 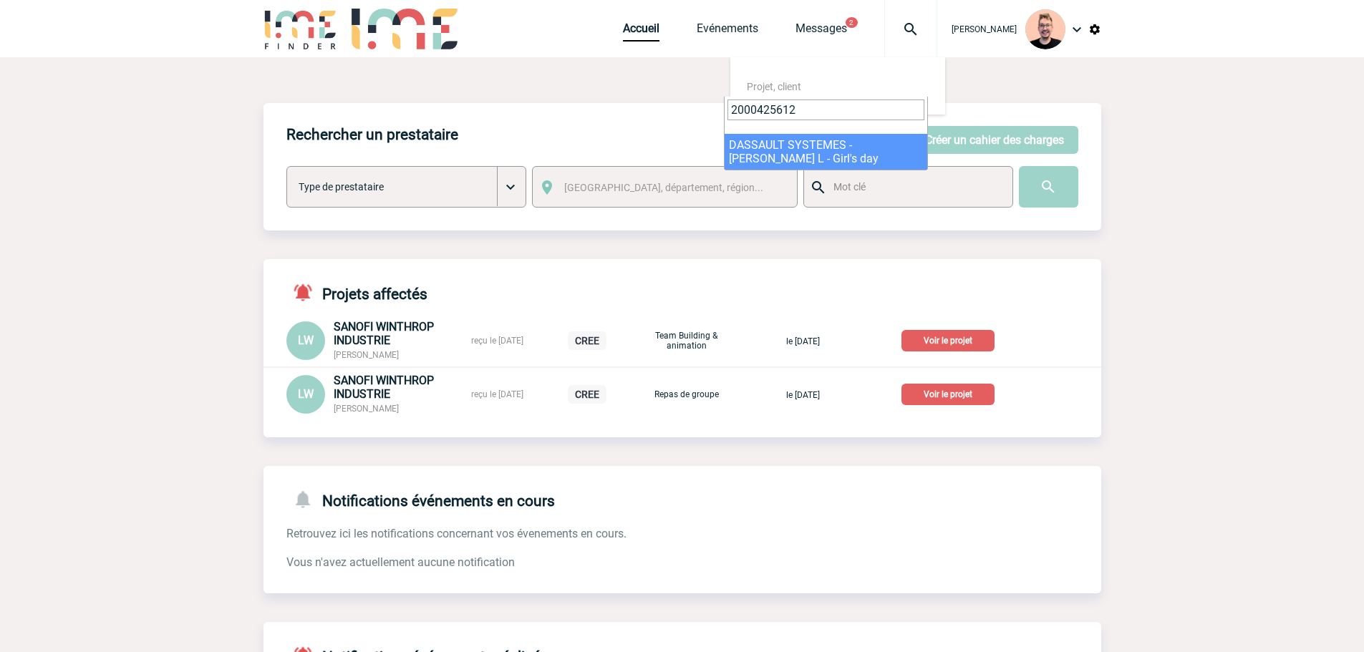 I want to click on input: Submit, so click(x=1048, y=187).